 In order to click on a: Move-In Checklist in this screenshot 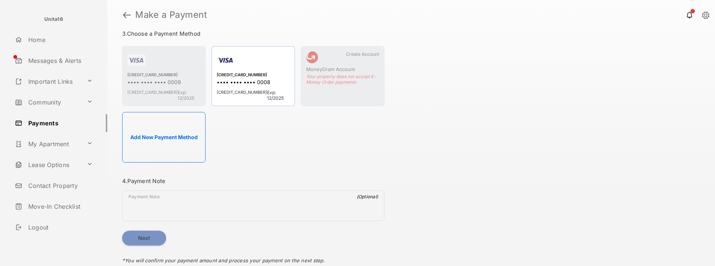, I will do `click(60, 207)`.